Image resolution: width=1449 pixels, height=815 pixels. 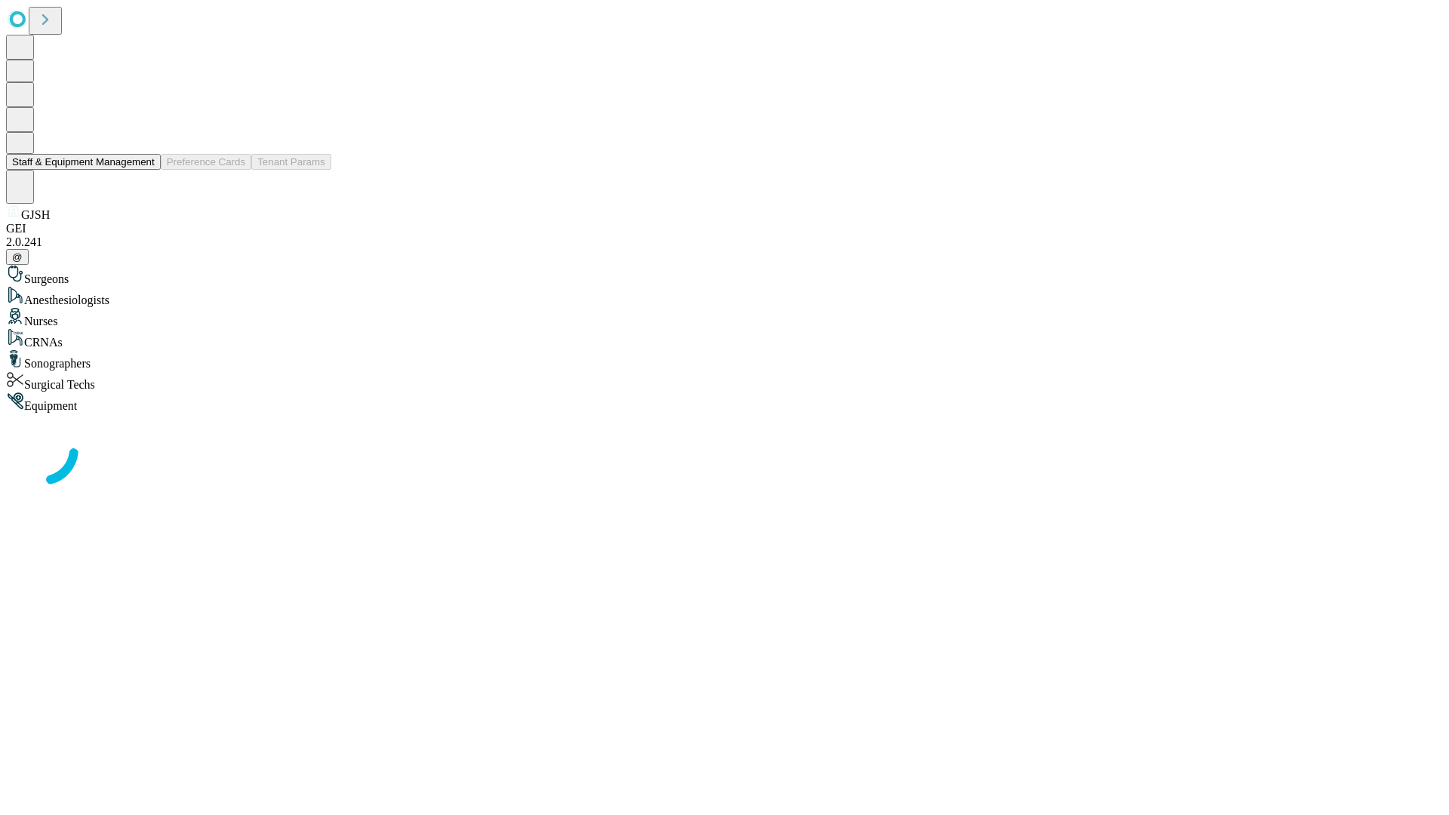 What do you see at coordinates (724, 381) in the screenshot?
I see `div: Surgical Techs` at bounding box center [724, 381].